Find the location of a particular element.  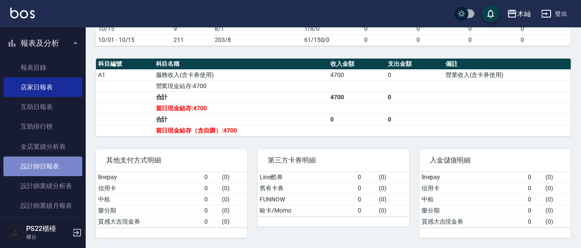

th: 備註 is located at coordinates (507, 64).